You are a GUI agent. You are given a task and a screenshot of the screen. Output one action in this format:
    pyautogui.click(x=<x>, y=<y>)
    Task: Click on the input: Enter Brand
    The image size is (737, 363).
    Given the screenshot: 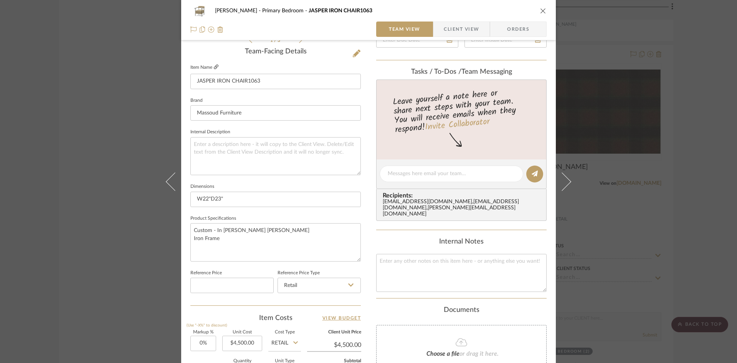 What is the action you would take?
    pyautogui.click(x=276, y=113)
    